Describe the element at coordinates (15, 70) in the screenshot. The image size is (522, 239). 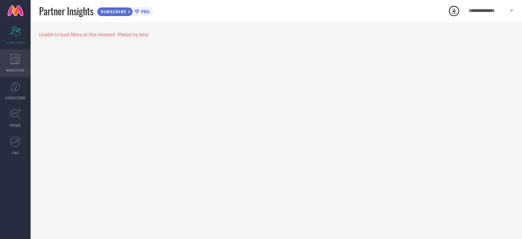
I see `span: WORKSPACE` at that location.